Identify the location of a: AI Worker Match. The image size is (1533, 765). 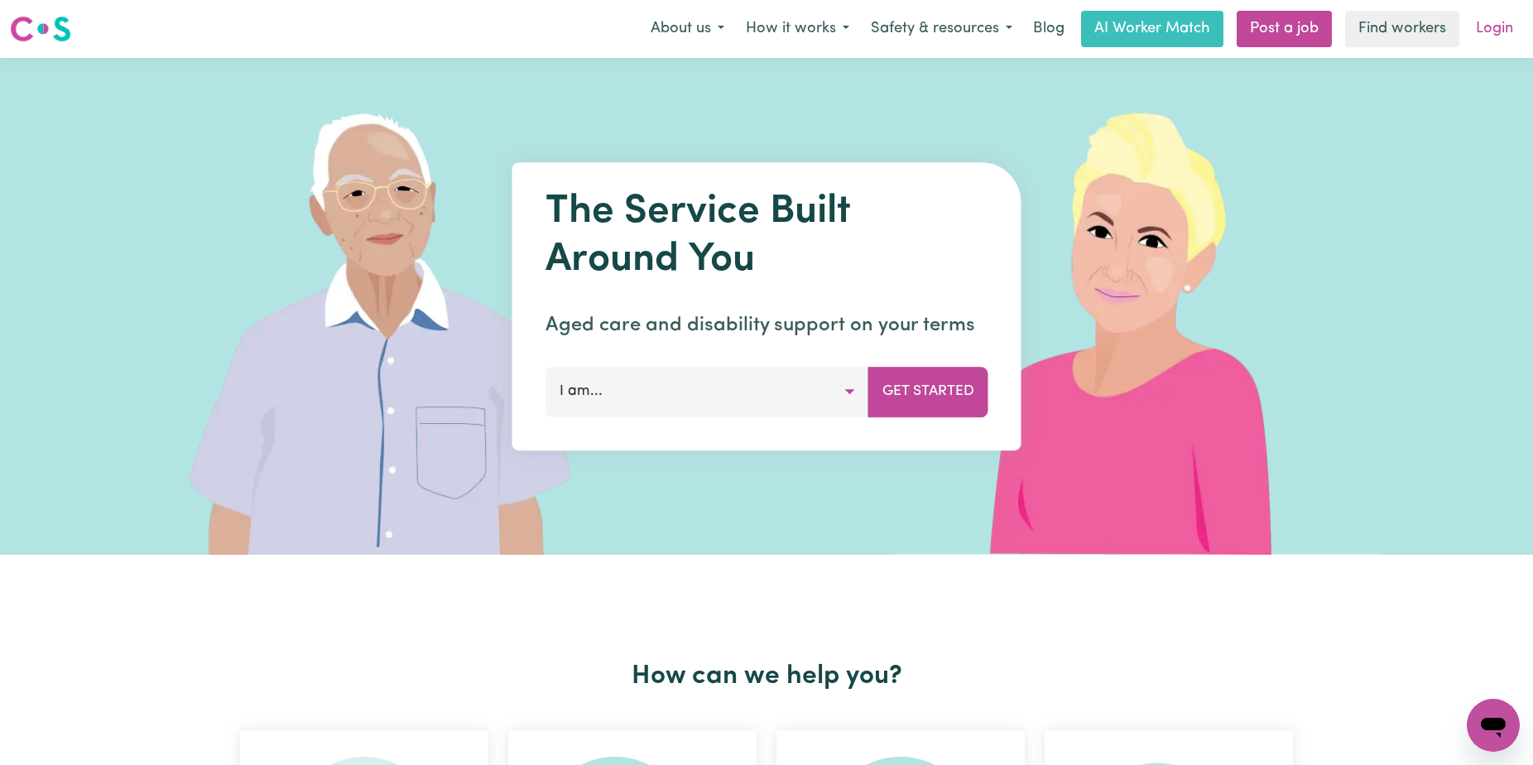
(1152, 29).